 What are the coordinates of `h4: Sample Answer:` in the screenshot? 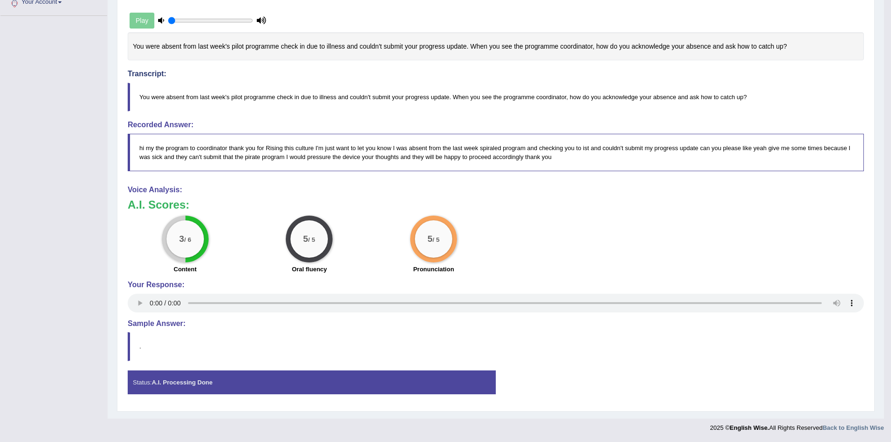 It's located at (496, 323).